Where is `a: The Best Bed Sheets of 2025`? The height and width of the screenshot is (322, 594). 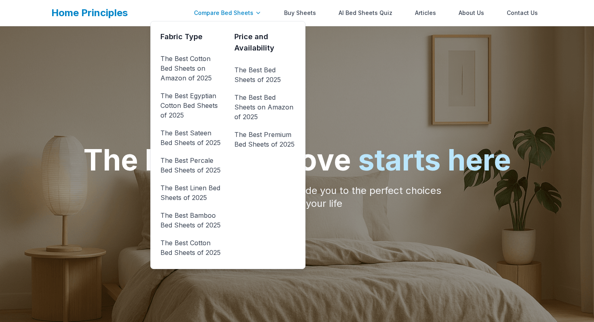 a: The Best Bed Sheets of 2025 is located at coordinates (265, 75).